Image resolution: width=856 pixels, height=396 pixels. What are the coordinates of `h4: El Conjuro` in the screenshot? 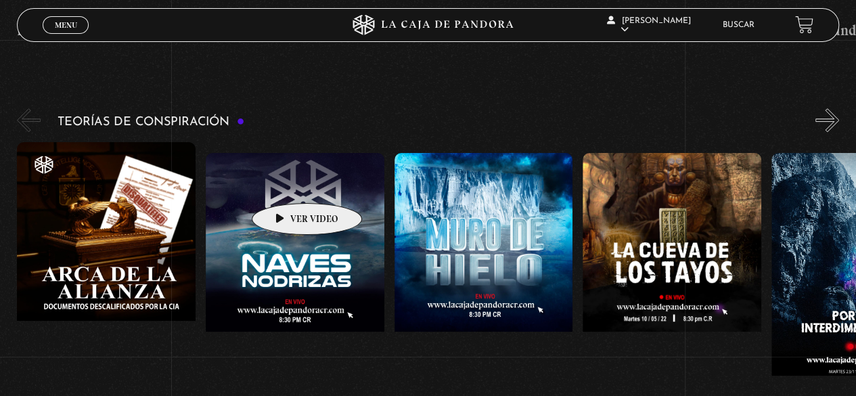 It's located at (106, 30).